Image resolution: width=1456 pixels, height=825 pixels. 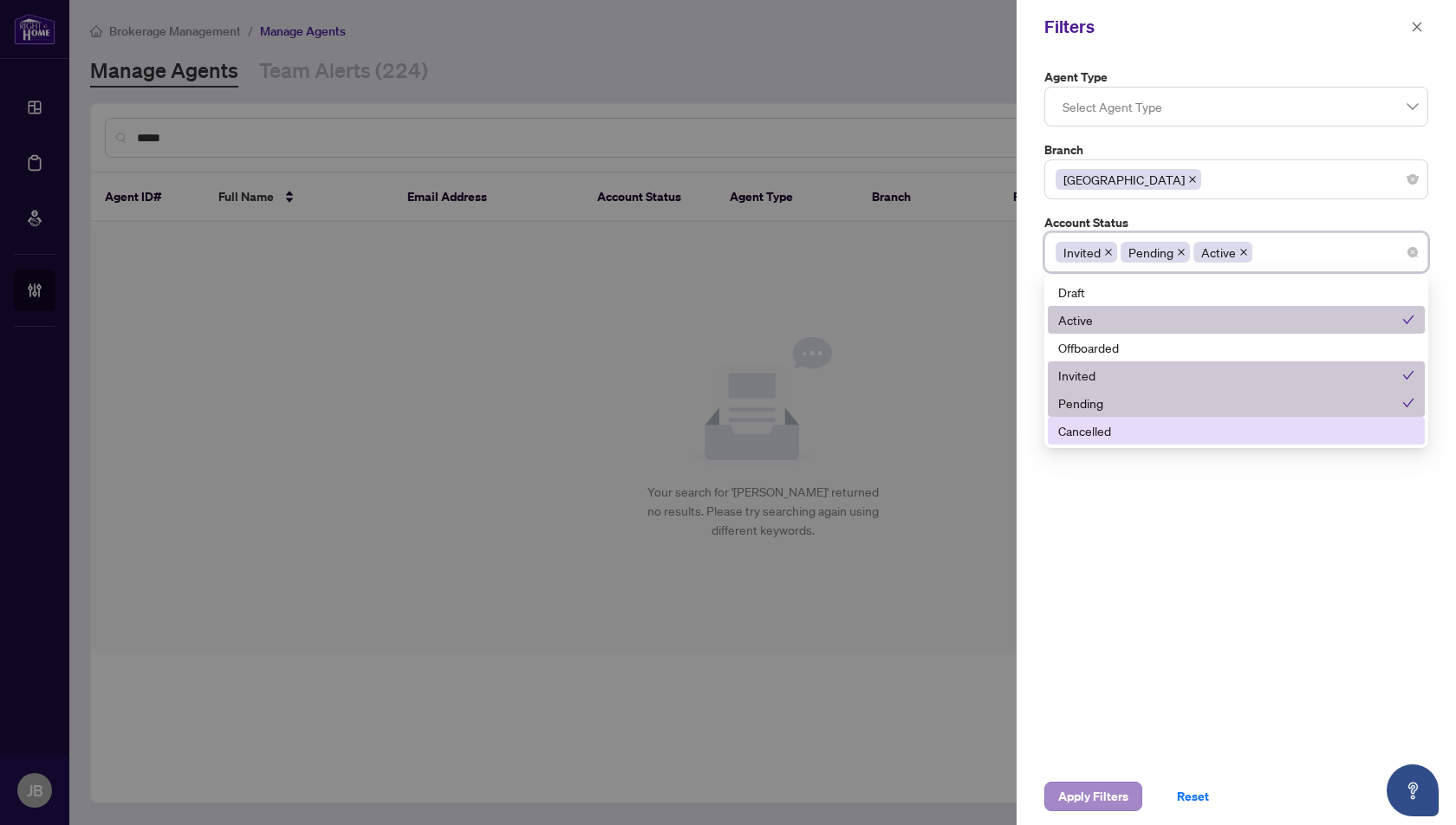 I want to click on span: Reset, so click(x=1193, y=797).